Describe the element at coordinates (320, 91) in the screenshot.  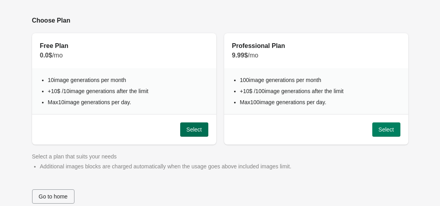
I see `li: + 10 $ / 100 image generations after the limit` at that location.